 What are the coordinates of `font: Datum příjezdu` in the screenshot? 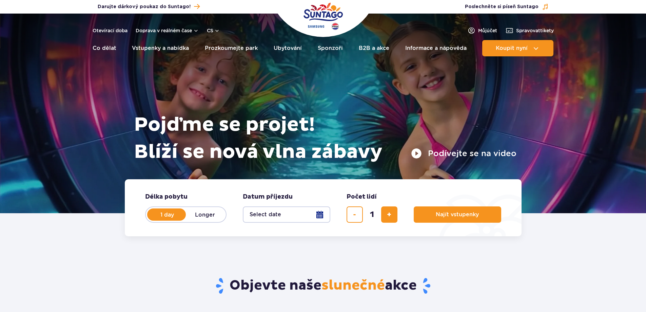 It's located at (268, 196).